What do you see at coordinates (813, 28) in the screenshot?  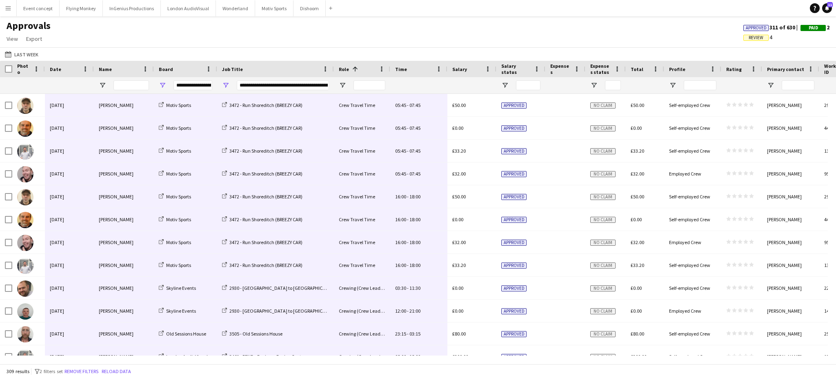 I see `span: Paid` at bounding box center [813, 28].